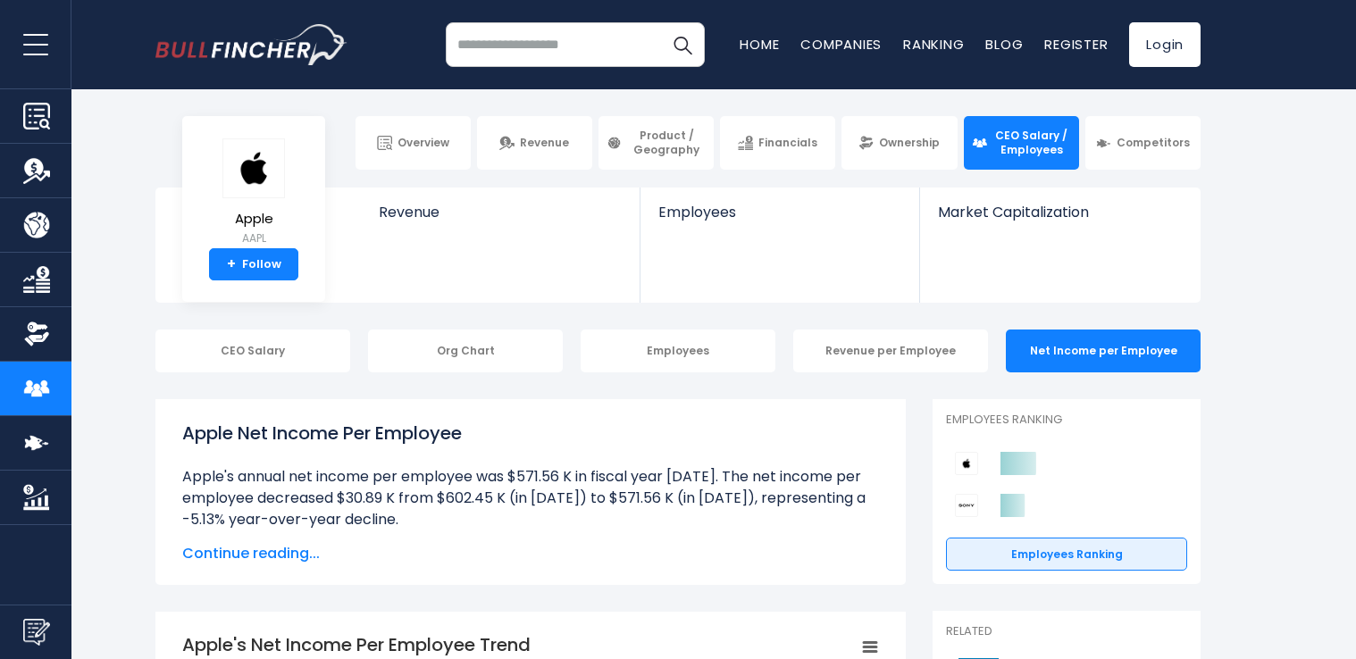  What do you see at coordinates (1066, 555) in the screenshot?
I see `a: Employees Ranking` at bounding box center [1066, 555].